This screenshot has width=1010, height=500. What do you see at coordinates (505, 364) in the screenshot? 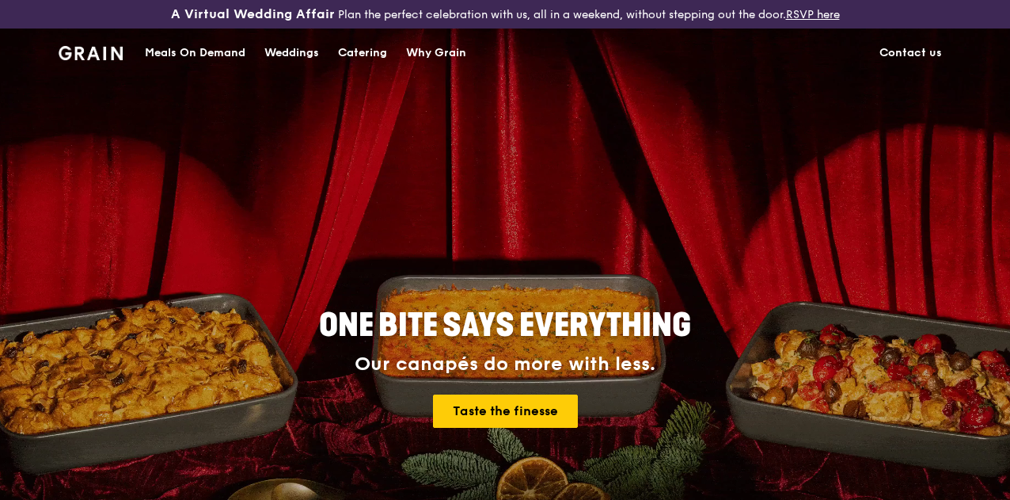
I see `div: Our canapés do more with less.` at bounding box center [505, 364].